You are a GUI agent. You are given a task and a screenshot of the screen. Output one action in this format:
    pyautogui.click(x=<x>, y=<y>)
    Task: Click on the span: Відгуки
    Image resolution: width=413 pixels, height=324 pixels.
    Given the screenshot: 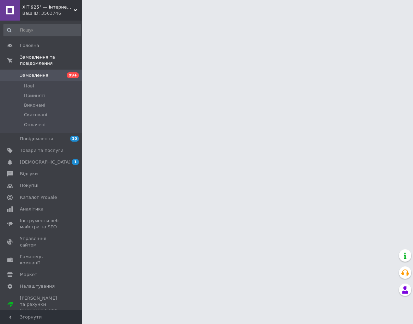 What is the action you would take?
    pyautogui.click(x=29, y=174)
    